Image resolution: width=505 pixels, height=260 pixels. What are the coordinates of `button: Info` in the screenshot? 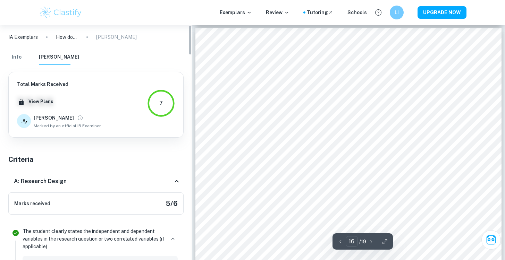 It's located at (17, 57).